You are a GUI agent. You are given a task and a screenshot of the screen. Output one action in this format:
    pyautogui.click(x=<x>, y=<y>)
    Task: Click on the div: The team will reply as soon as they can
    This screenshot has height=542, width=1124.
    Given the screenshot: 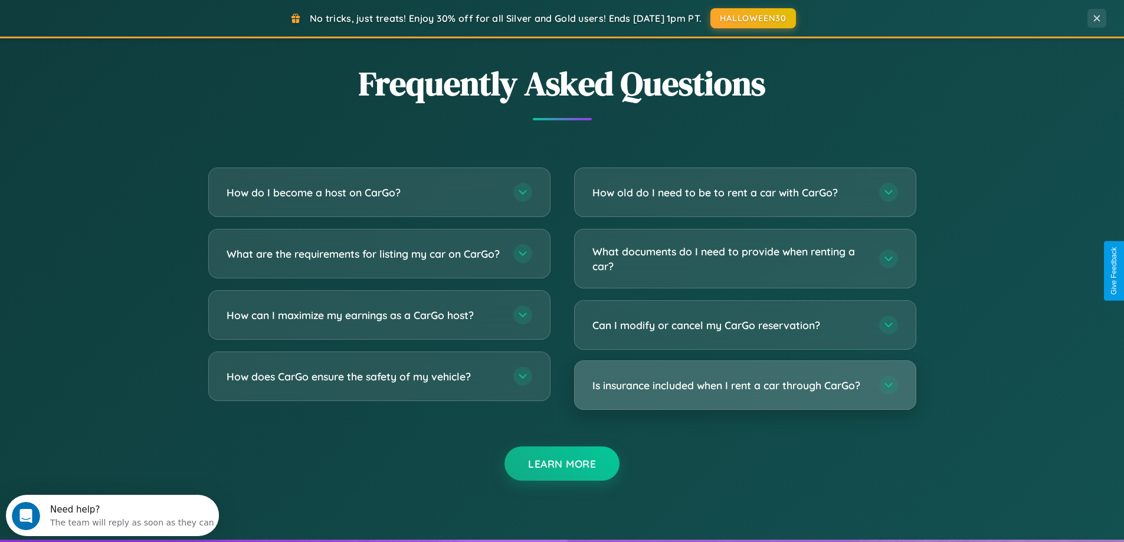 What is the action you would take?
    pyautogui.click(x=126, y=25)
    